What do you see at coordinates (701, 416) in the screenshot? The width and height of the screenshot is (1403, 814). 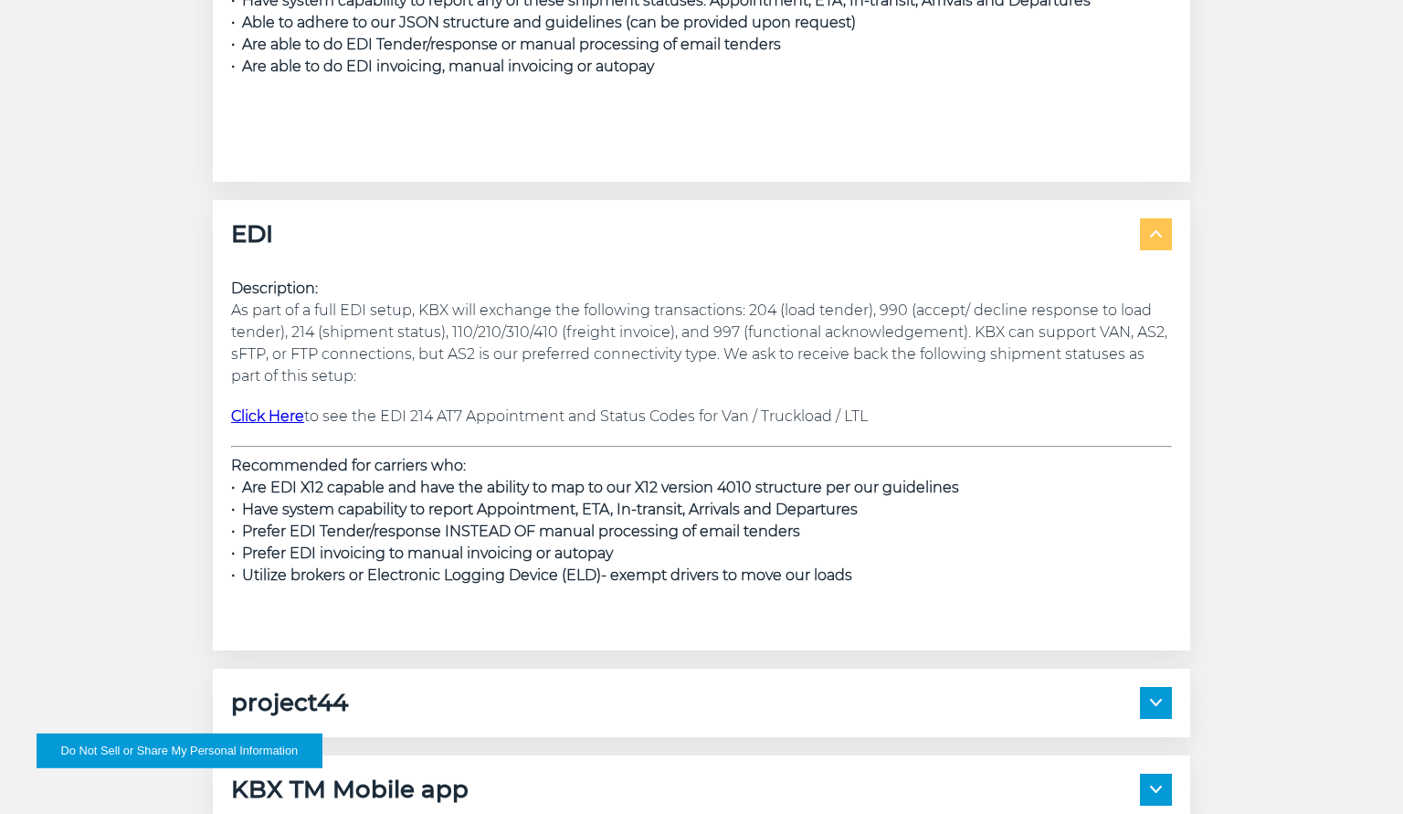 I see `p: to see the EDI 214 AT7 Appointment and Status Codes for Van / Truckload / LTL` at bounding box center [701, 416].